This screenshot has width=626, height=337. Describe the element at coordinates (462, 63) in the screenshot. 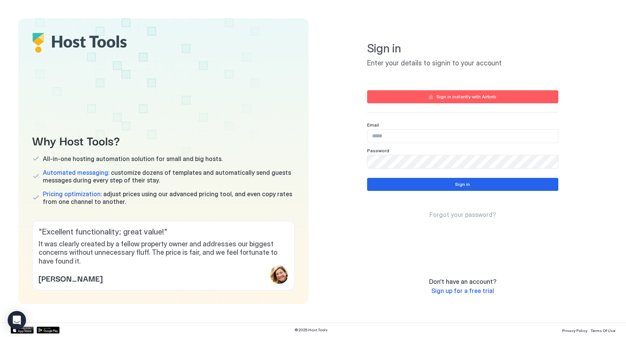

I see `span: Enter your details to signin to your account` at that location.